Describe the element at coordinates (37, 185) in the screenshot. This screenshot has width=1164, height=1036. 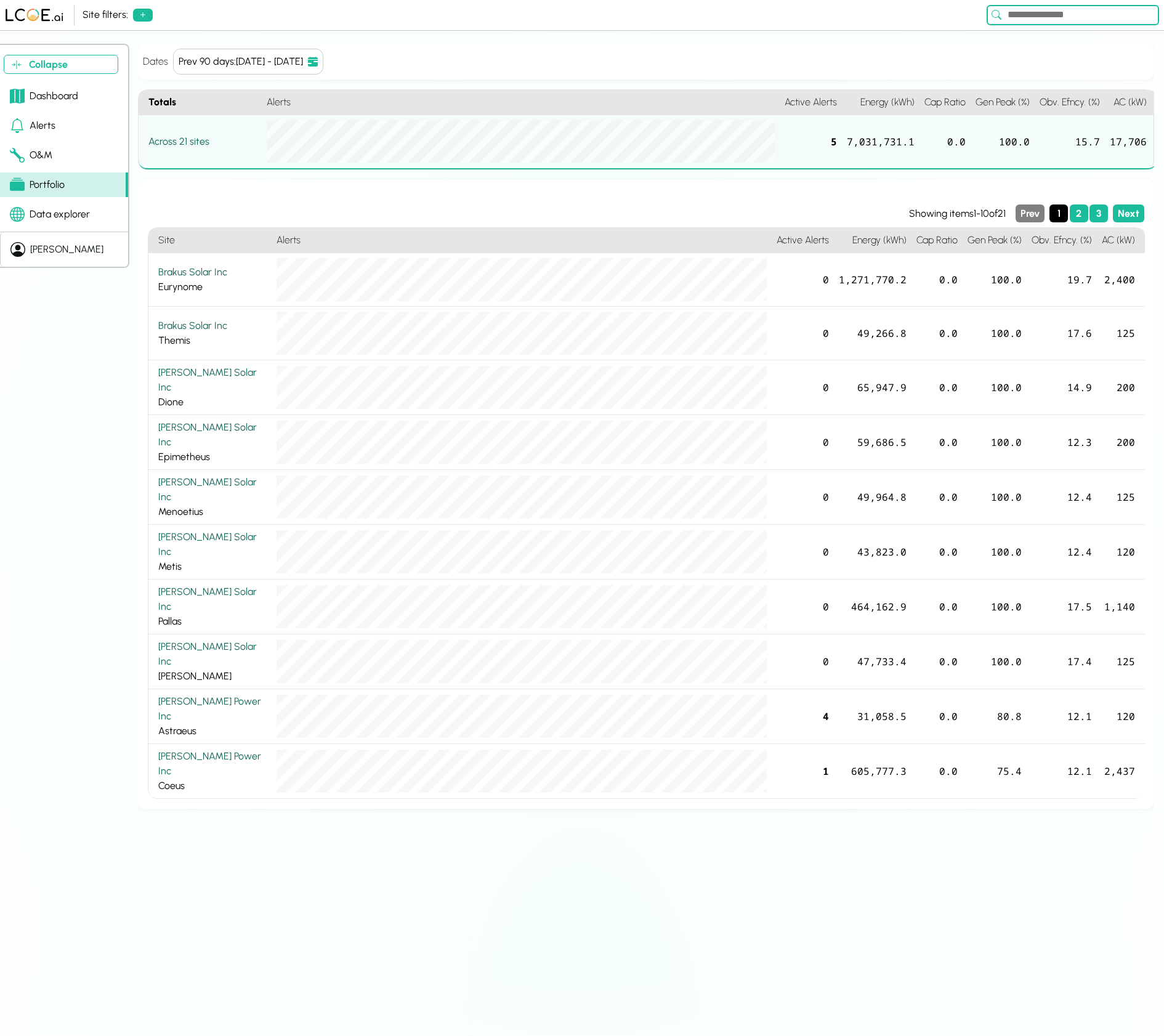
I see `div: Portfolio` at that location.